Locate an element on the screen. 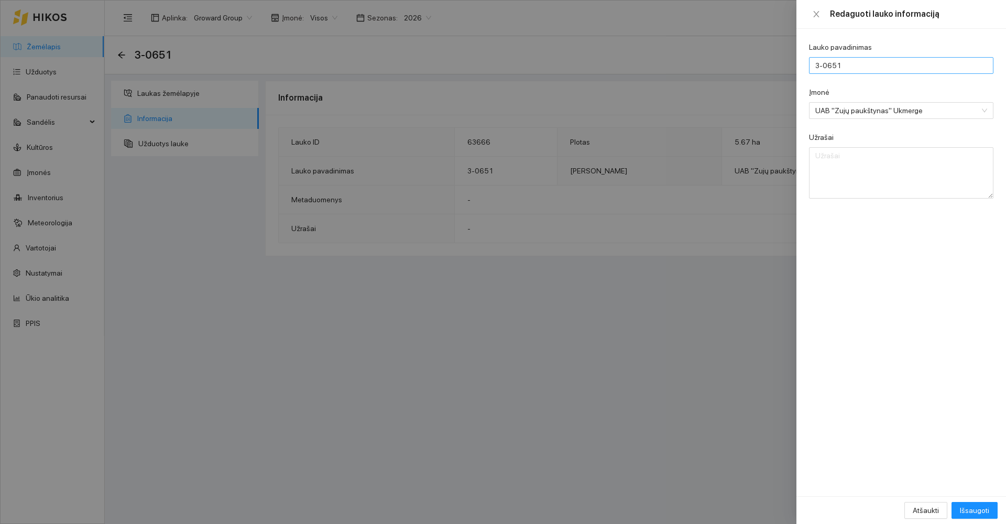 Image resolution: width=1006 pixels, height=524 pixels. button: Išsaugoti is located at coordinates (975, 511).